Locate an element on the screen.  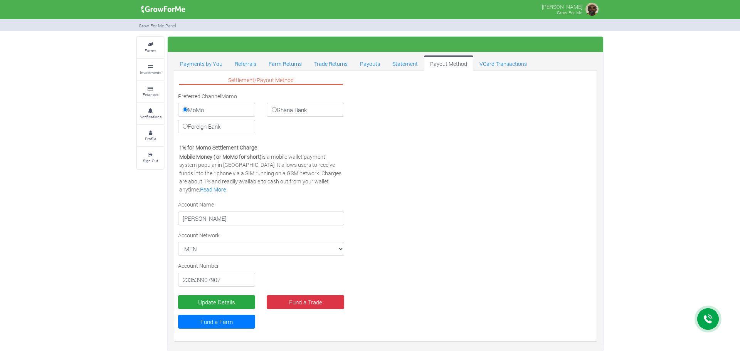
small: Investments is located at coordinates (150, 72).